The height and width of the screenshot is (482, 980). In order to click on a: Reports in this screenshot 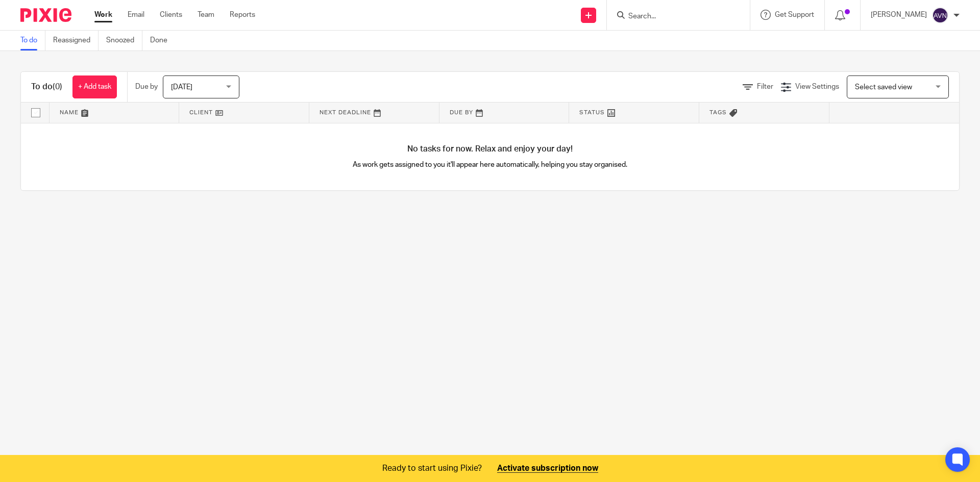, I will do `click(242, 15)`.